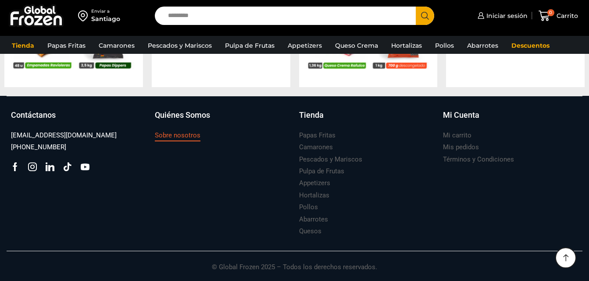 This screenshot has height=281, width=589. I want to click on h3: Hortalizas, so click(314, 196).